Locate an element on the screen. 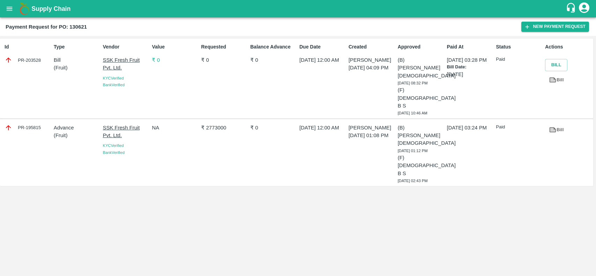 The width and height of the screenshot is (596, 276). button: Bill is located at coordinates (557, 65).